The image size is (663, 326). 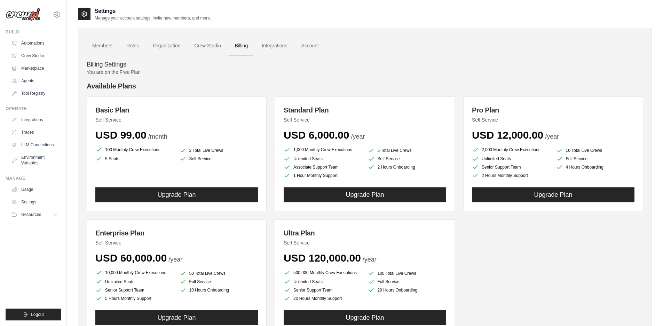 What do you see at coordinates (365, 72) in the screenshot?
I see `p: You are on the Free Plan` at bounding box center [365, 72].